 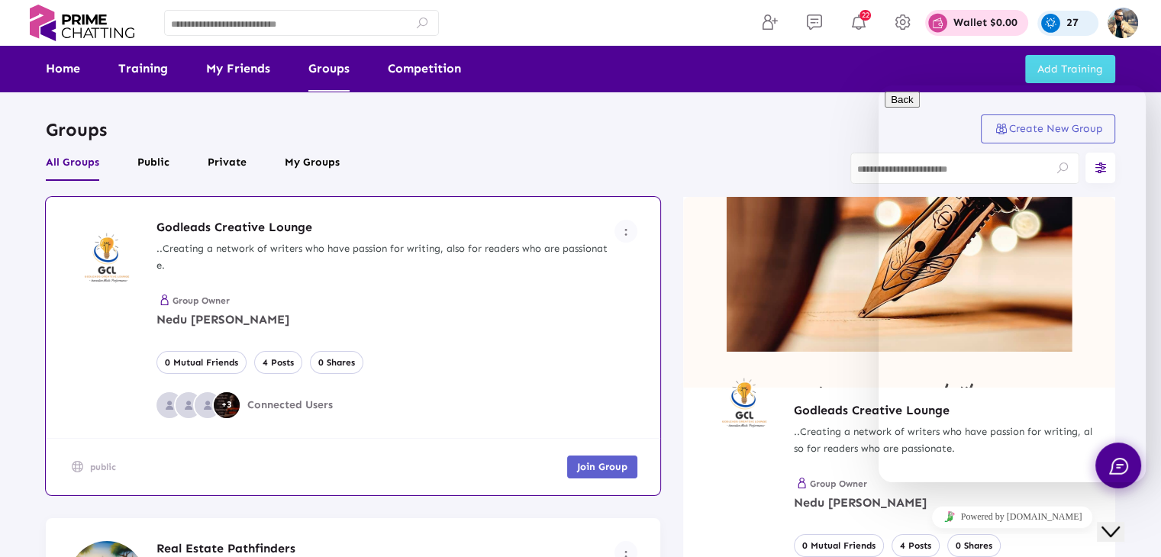 I want to click on p: Connected Users, so click(x=290, y=405).